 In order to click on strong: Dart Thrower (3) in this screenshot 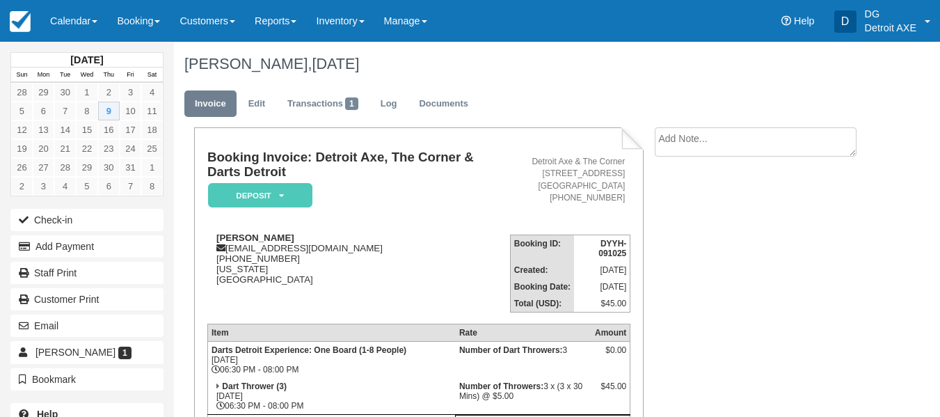, I will do `click(254, 386)`.